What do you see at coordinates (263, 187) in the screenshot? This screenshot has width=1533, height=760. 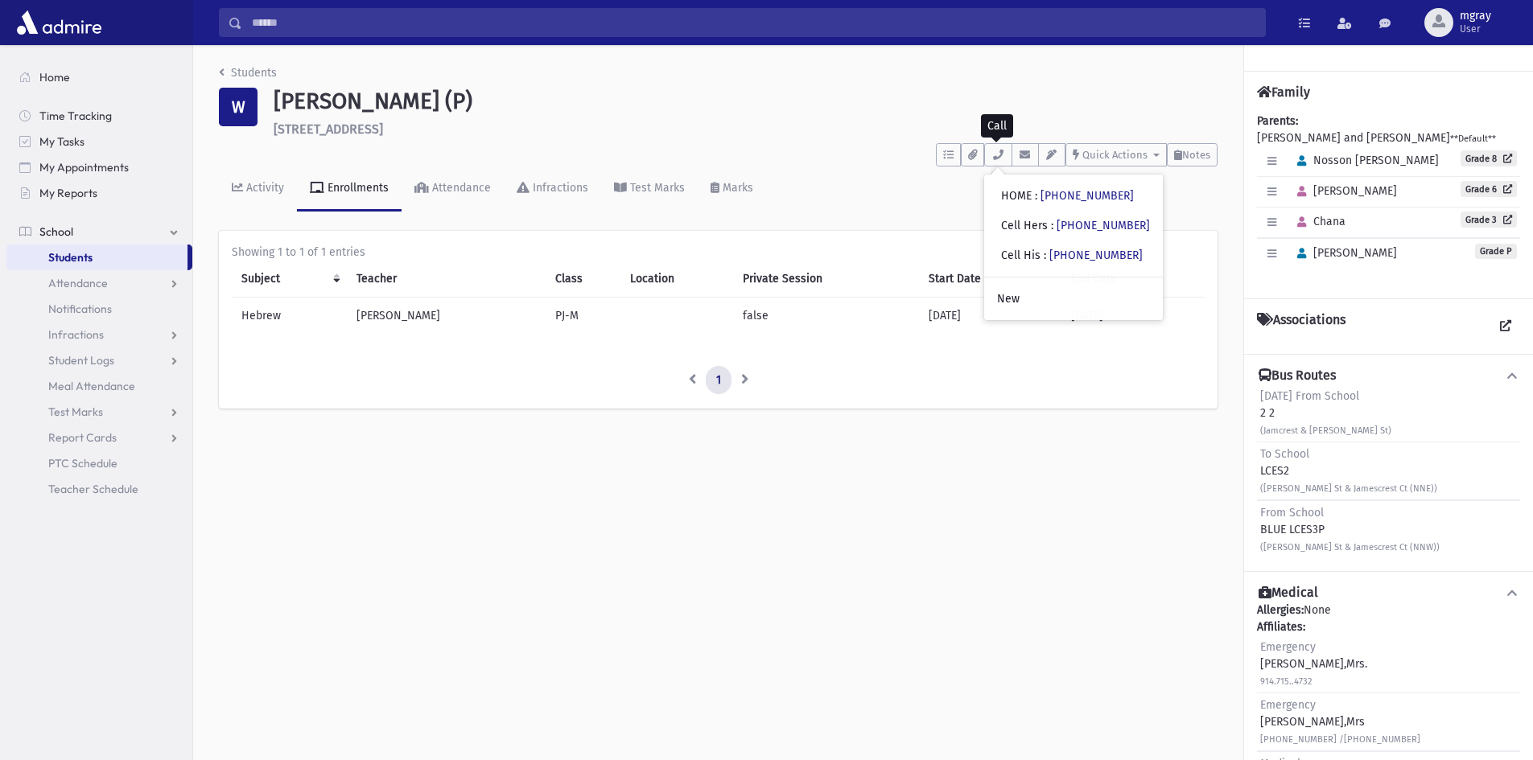 I see `div: Activity` at bounding box center [263, 187].